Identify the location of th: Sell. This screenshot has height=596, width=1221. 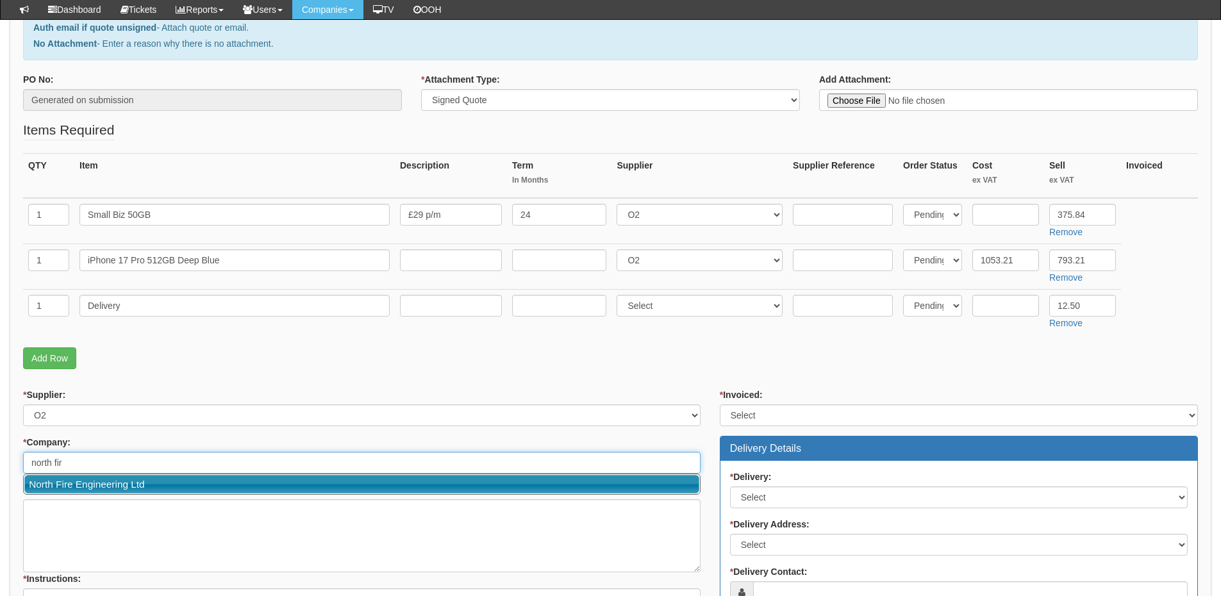
(1082, 176).